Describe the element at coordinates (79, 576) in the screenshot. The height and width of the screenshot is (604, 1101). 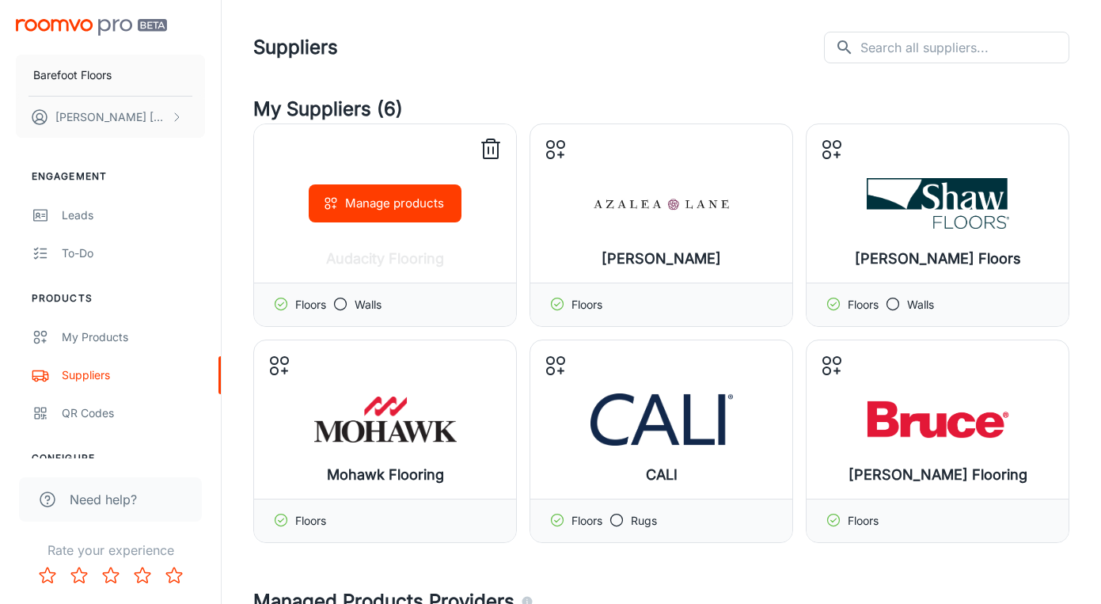
I see `button: Rate 2 star` at that location.